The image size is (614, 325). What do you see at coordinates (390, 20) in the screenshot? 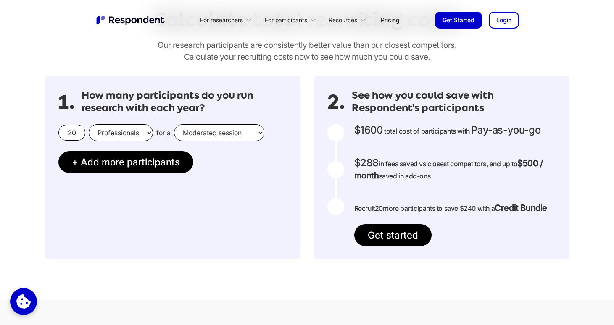
I see `a: Pricing` at bounding box center [390, 20].